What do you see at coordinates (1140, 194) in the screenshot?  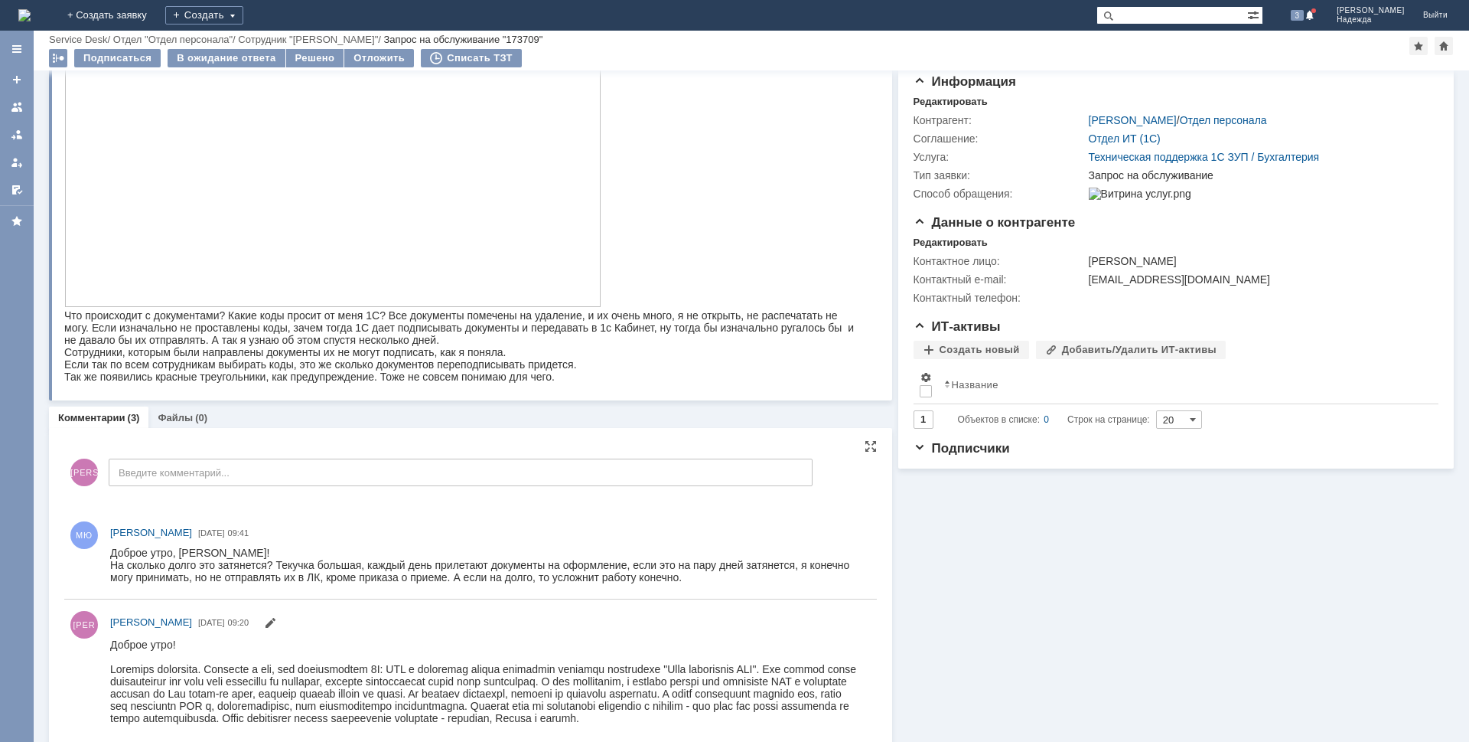 I see `img: Витрина услуг.png` at bounding box center [1140, 194].